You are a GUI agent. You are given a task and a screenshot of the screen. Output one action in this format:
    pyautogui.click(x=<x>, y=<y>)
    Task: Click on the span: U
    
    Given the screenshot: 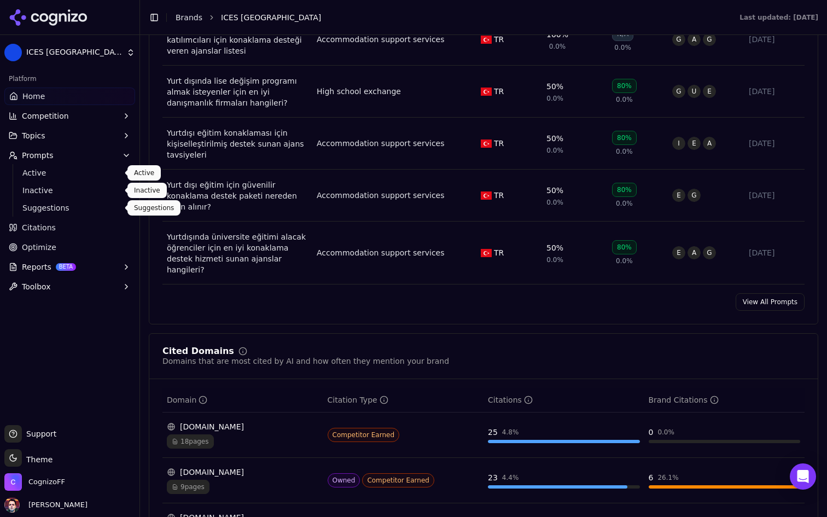 What is the action you would take?
    pyautogui.click(x=694, y=91)
    